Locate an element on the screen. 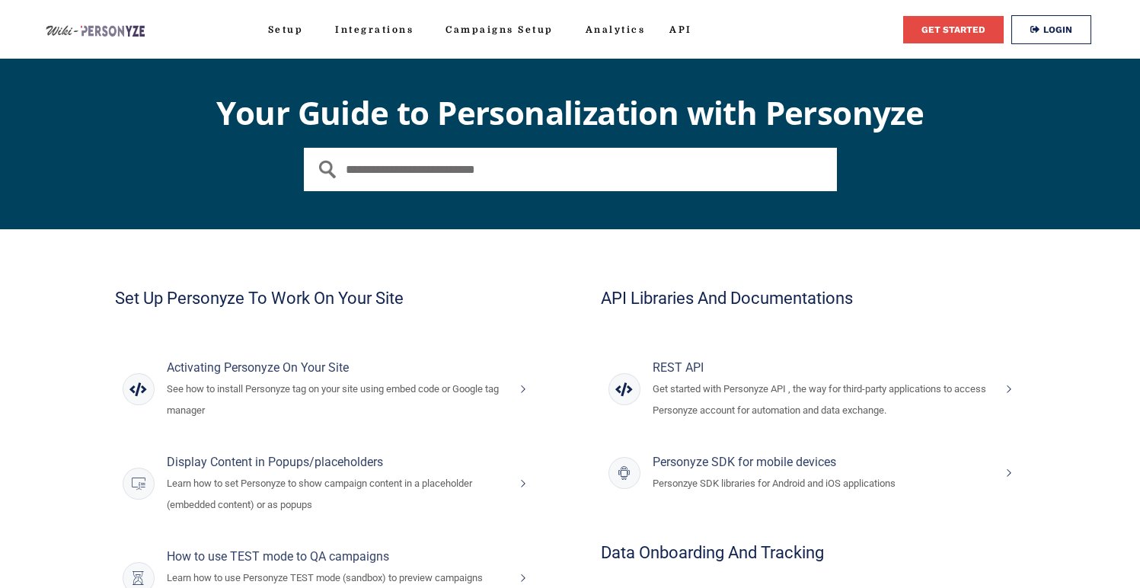  h4: REST API is located at coordinates (823, 368).